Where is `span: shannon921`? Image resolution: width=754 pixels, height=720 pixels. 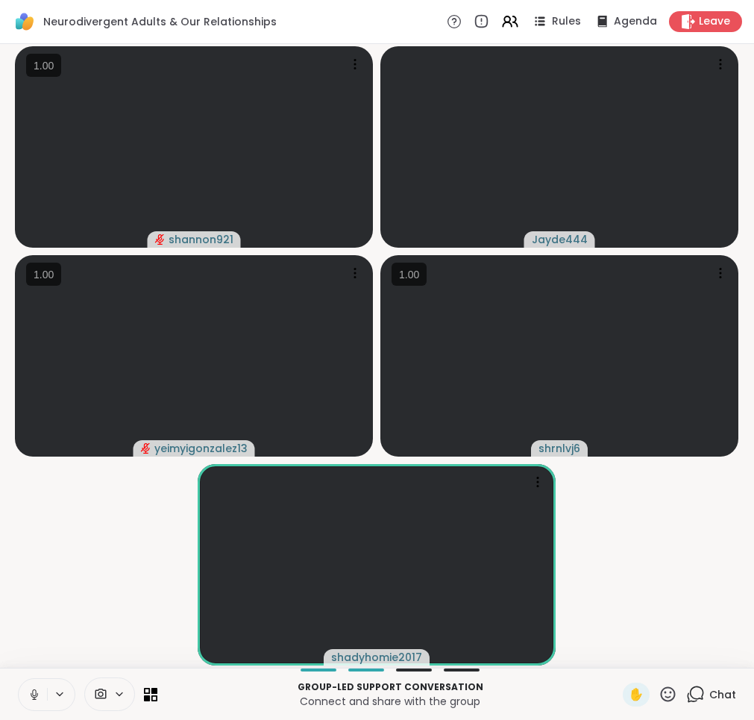
span: shannon921 is located at coordinates (201, 240).